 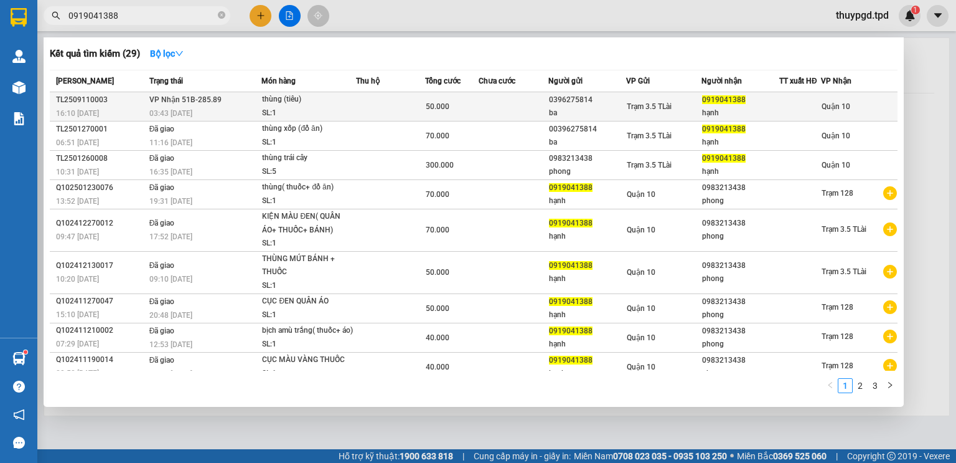 What do you see at coordinates (54, 95) in the screenshot?
I see `strong: N.nhận:` at bounding box center [54, 95].